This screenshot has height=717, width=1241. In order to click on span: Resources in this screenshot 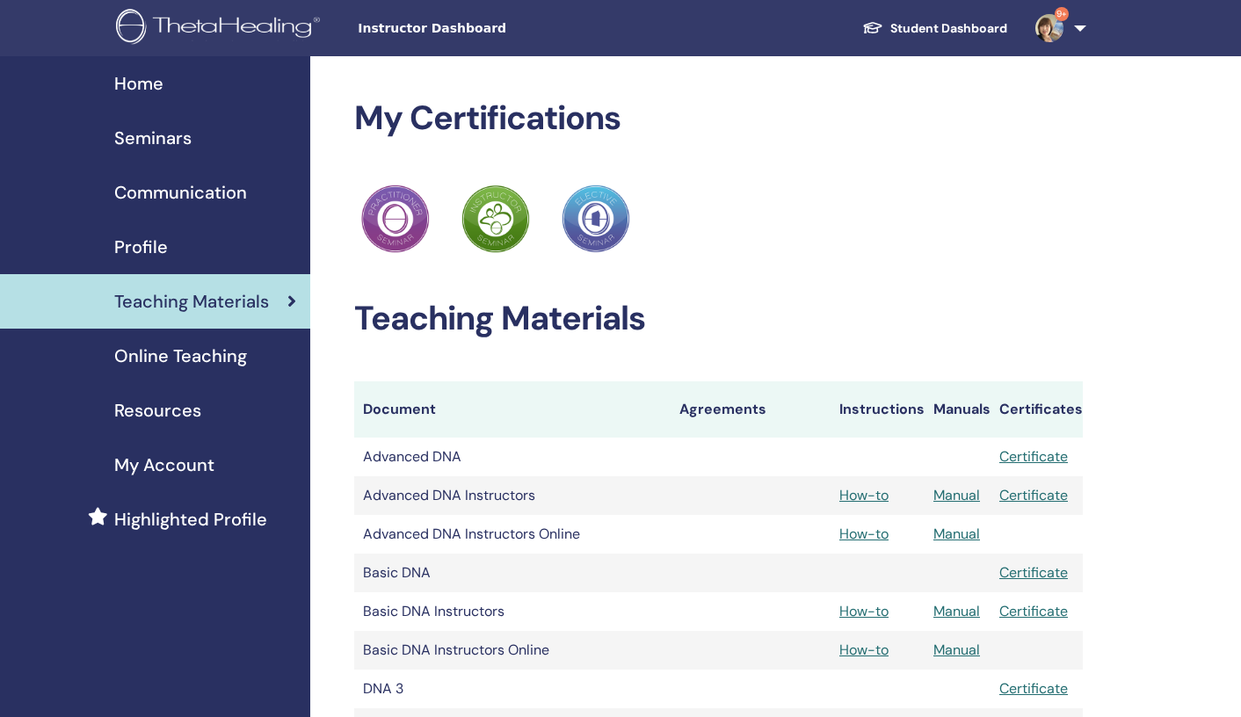, I will do `click(157, 410)`.